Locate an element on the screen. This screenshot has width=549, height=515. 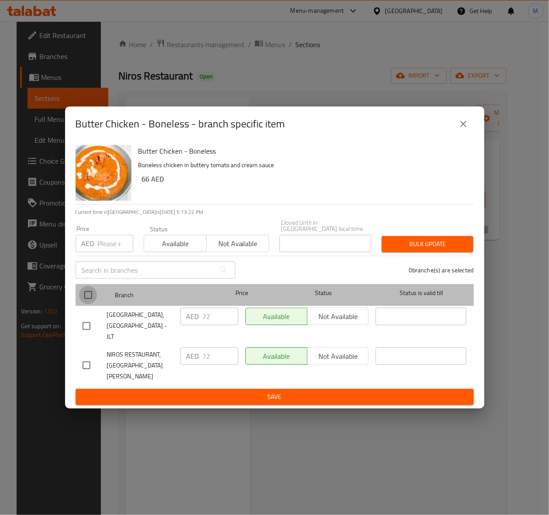
span: Not available is located at coordinates (238, 244).